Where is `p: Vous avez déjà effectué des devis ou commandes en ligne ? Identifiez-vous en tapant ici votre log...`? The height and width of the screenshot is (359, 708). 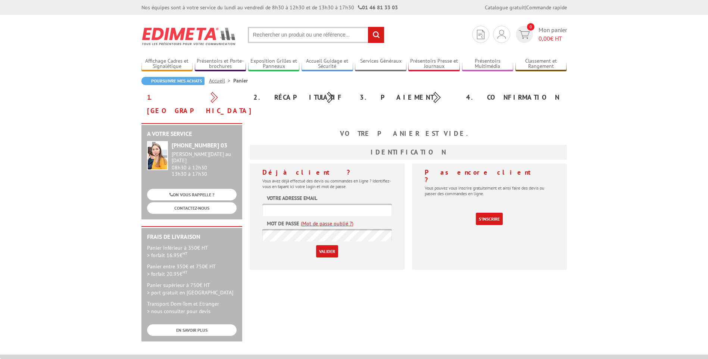 p: Vous avez déjà effectué des devis ou commandes en ligne ? Identifiez-vous en tapant ici votre log... is located at coordinates (327, 184).